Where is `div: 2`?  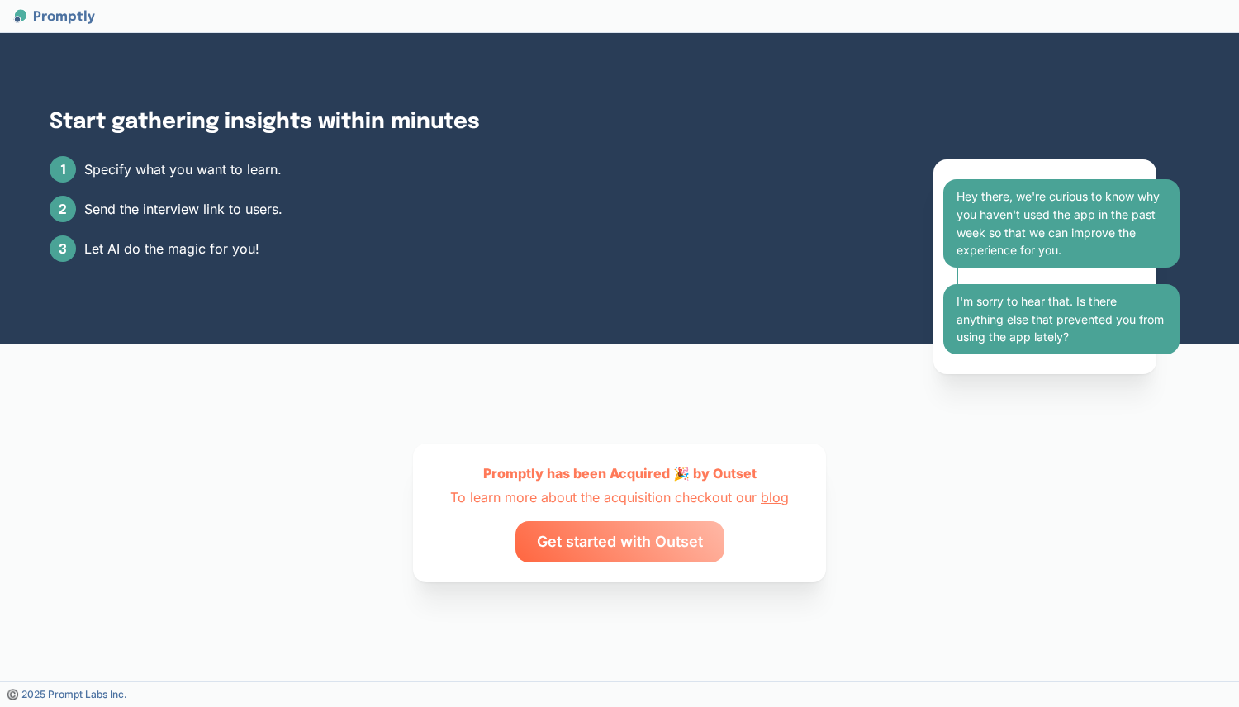 div: 2 is located at coordinates (63, 211).